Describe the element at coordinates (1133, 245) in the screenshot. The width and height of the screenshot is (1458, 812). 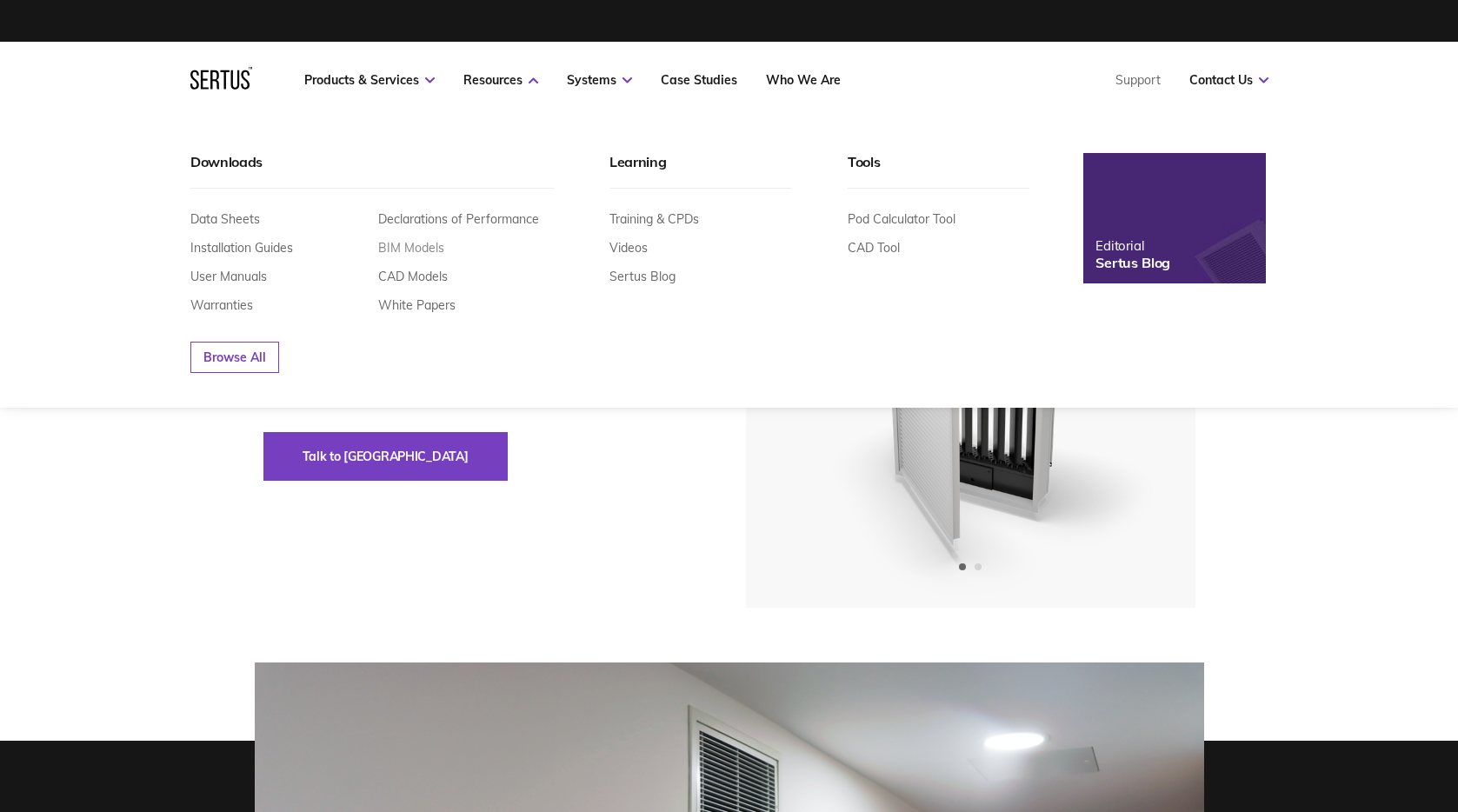
I see `div: Editorial` at that location.